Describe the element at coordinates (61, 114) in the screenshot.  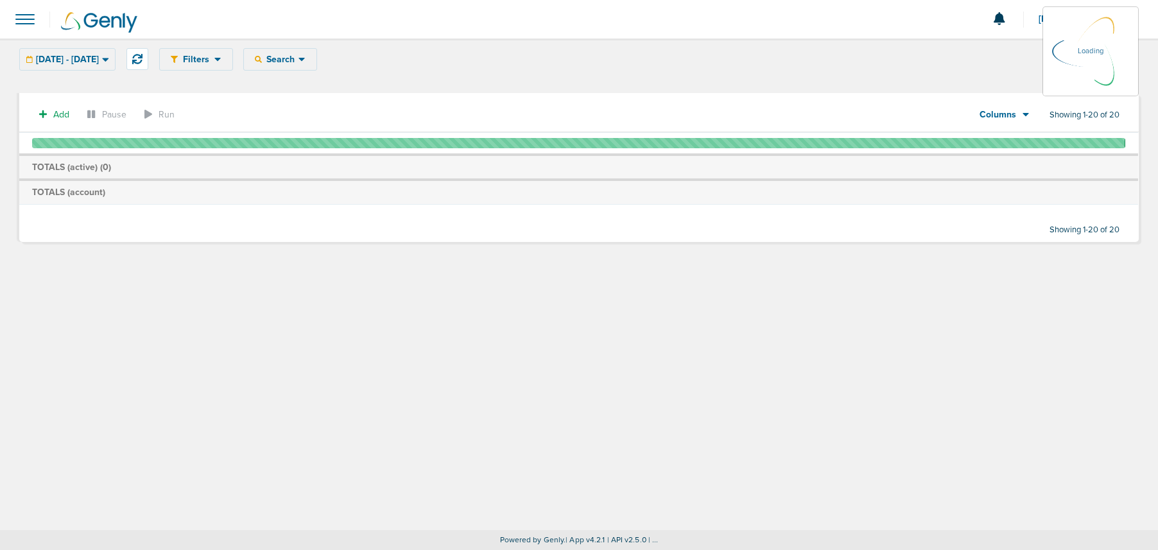
I see `span: Add` at that location.